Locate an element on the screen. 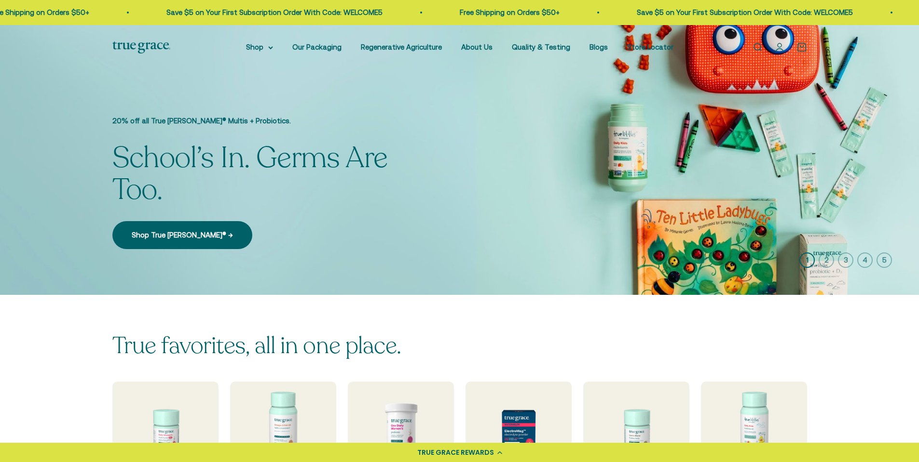  button: 4 is located at coordinates (865, 260).